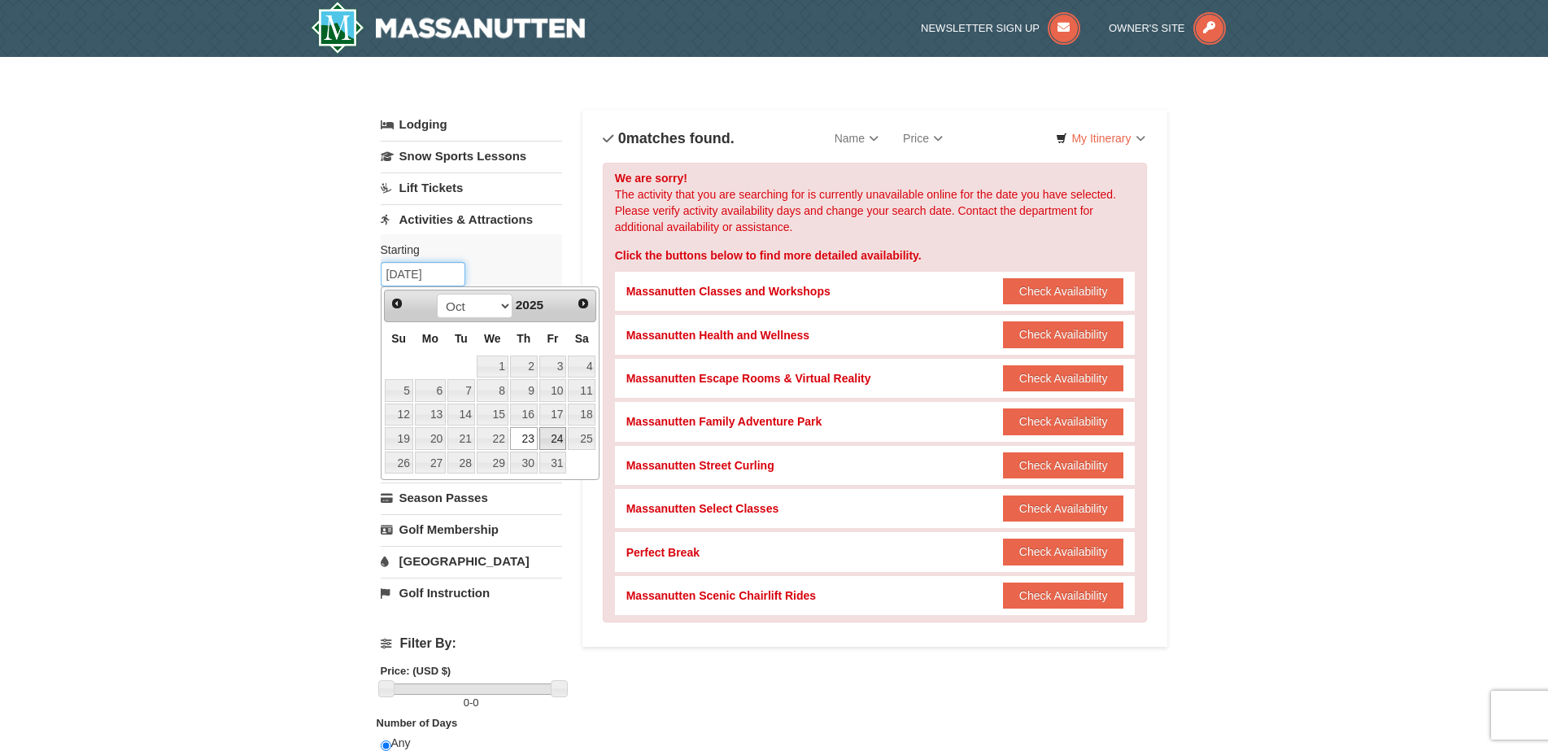  I want to click on a: 18, so click(581, 415).